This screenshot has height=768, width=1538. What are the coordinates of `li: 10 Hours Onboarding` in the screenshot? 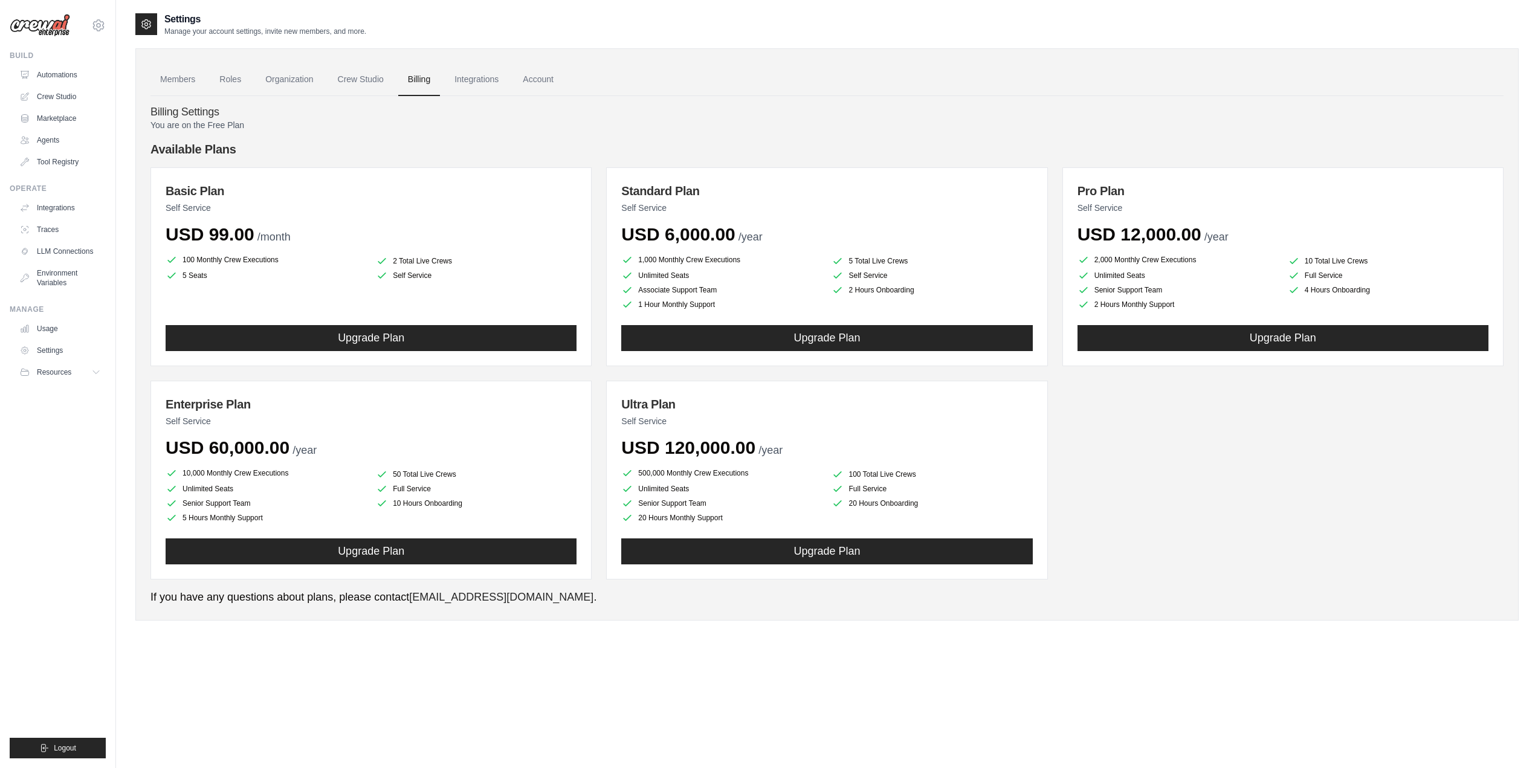 It's located at (476, 503).